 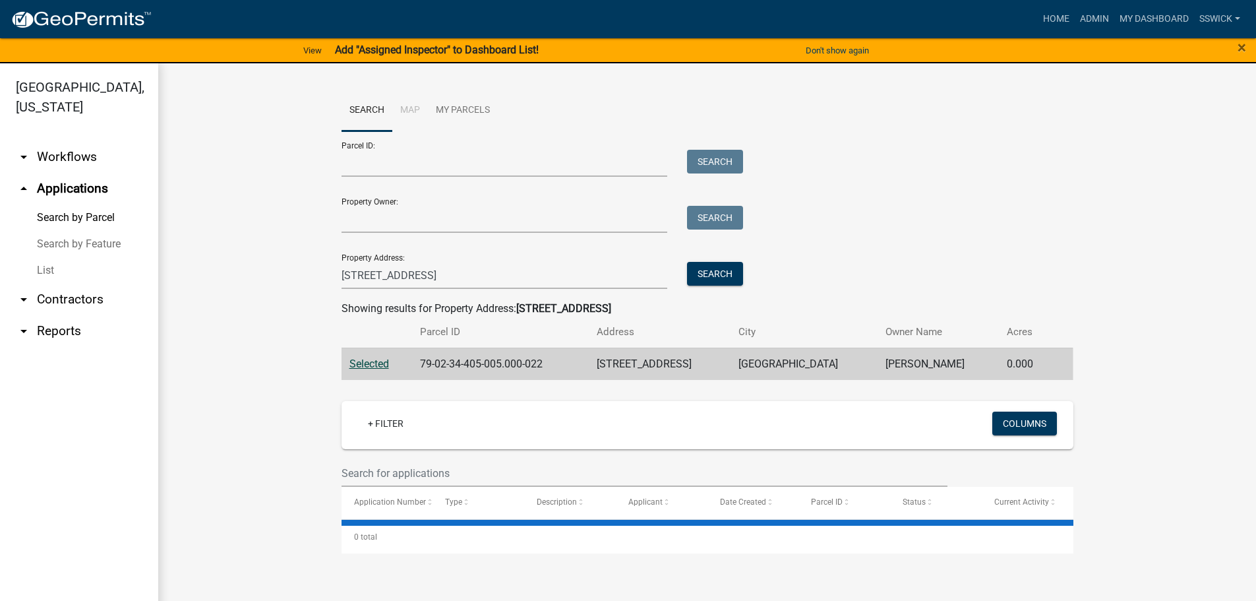 I want to click on td: 0.000, so click(x=1026, y=363).